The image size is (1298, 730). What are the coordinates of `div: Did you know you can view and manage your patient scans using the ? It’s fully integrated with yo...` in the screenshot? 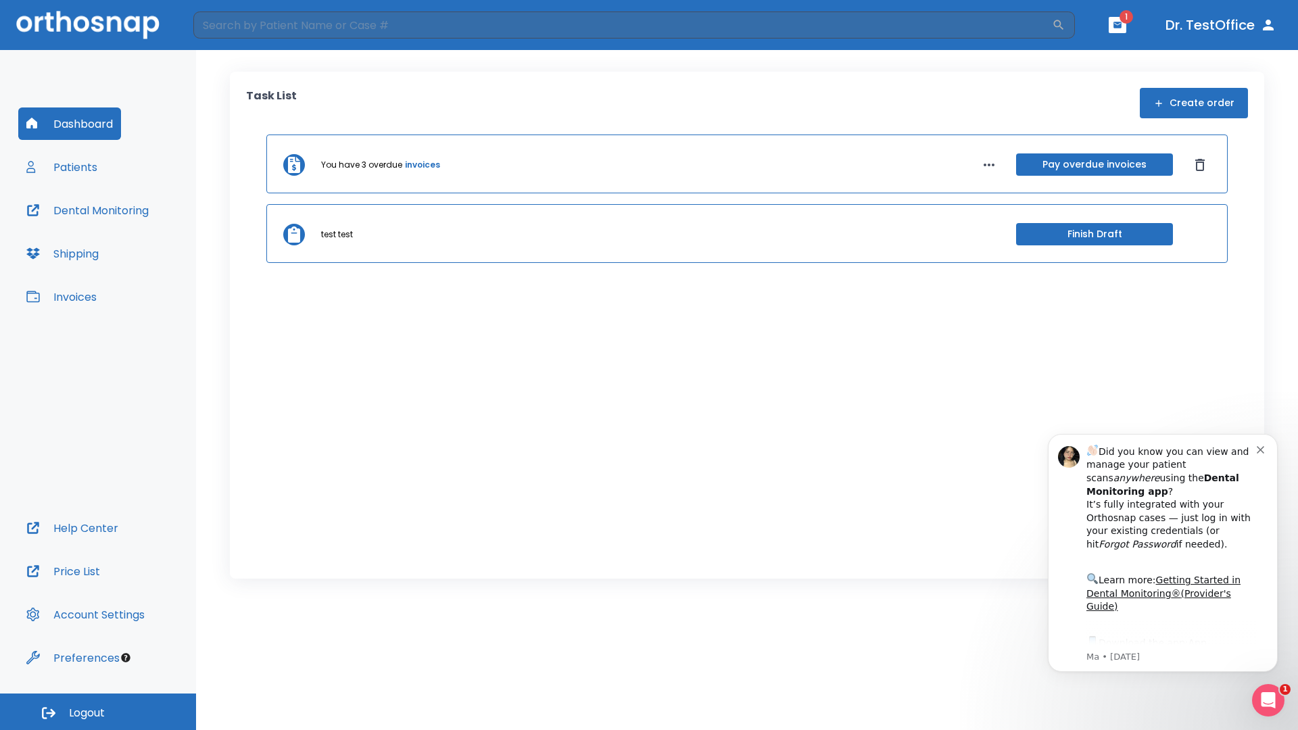 It's located at (144, 90).